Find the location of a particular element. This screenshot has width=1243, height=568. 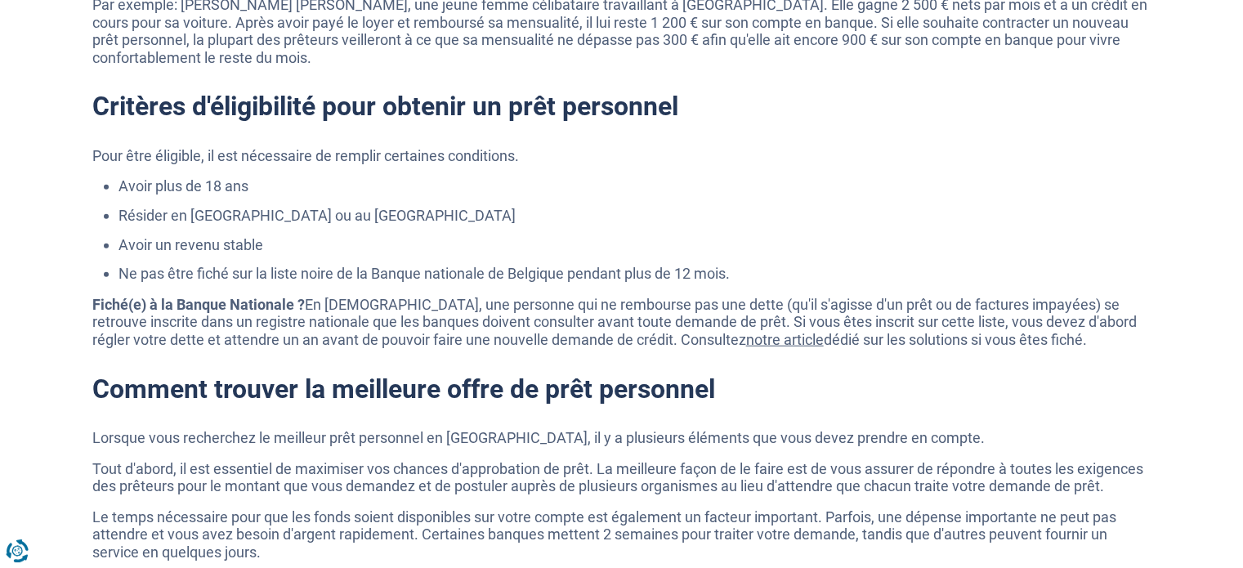

h2: Comment trouver la meilleure offre de prêt personnel is located at coordinates (622, 389).